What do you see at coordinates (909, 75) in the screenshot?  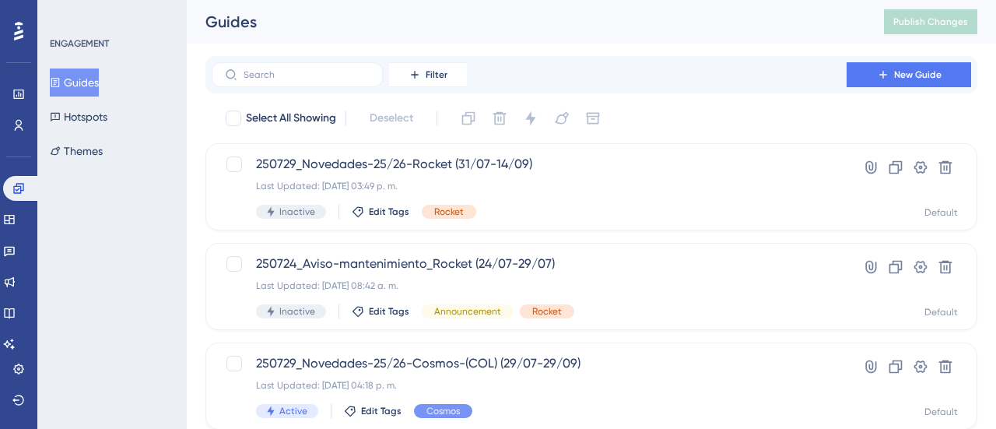 I see `button: New Guide` at bounding box center [909, 75].